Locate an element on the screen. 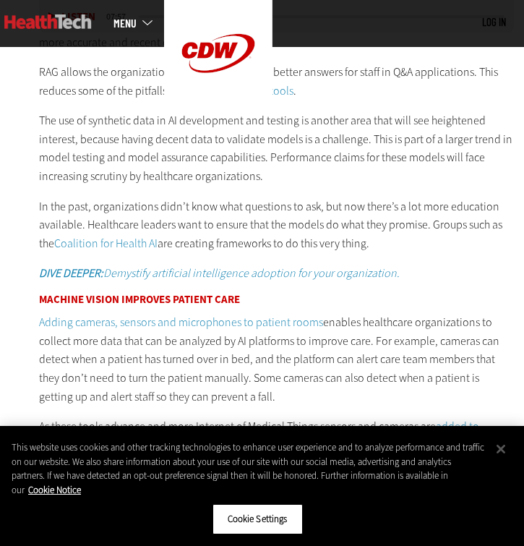  a: Coalition for Health AI is located at coordinates (106, 243).